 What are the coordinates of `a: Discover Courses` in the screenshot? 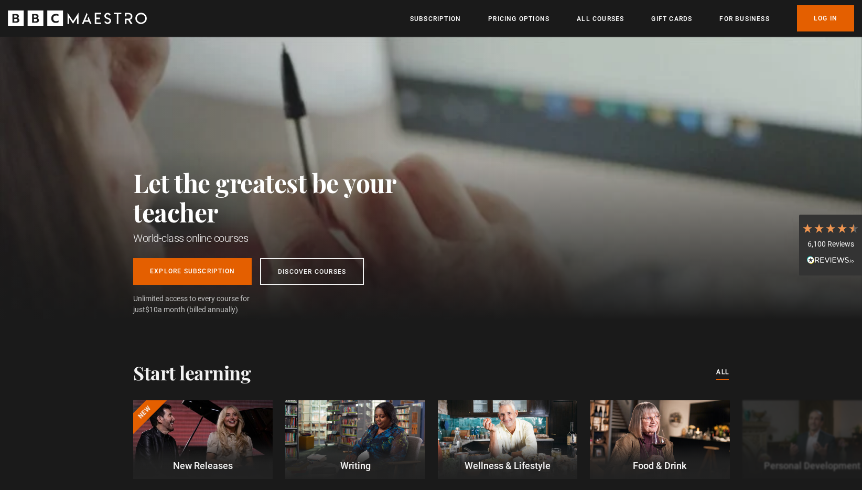 It's located at (312, 271).